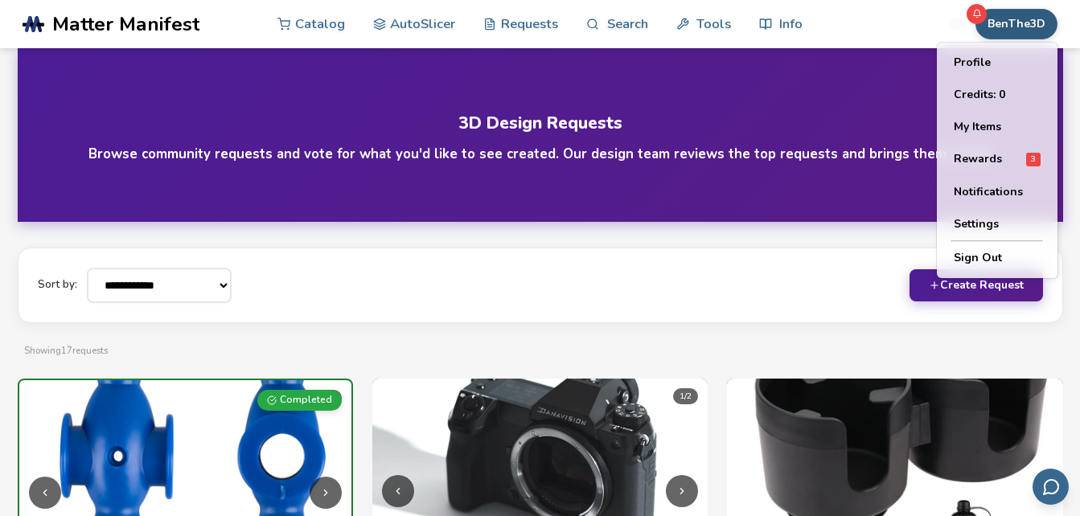 This screenshot has height=516, width=1080. I want to click on h4: Browse community requests and vote for what you'd like to see created. Our design team reviews th..., so click(540, 154).